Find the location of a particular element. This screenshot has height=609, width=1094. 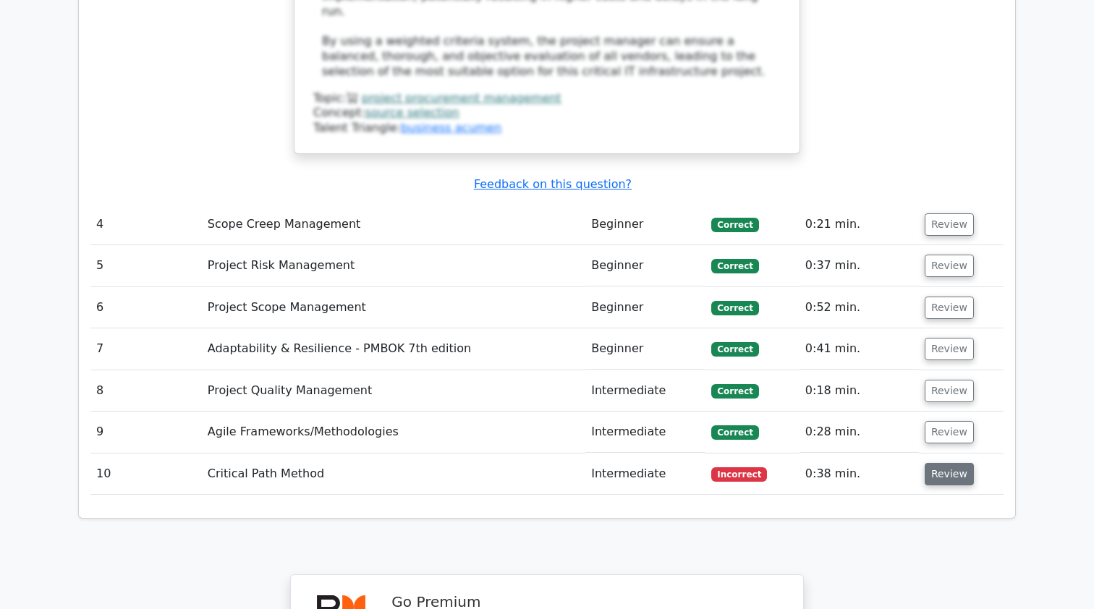

a: source selection is located at coordinates (412, 112).